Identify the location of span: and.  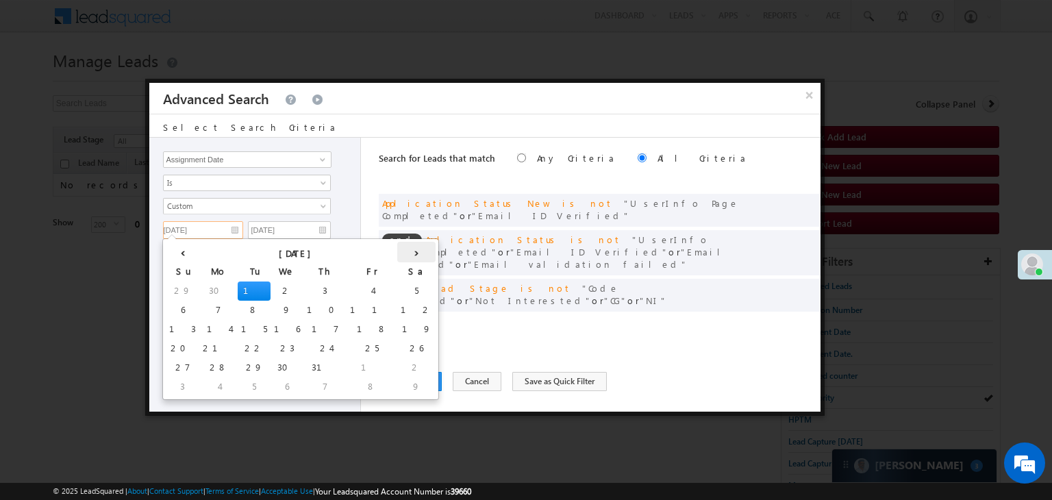
(402, 240).